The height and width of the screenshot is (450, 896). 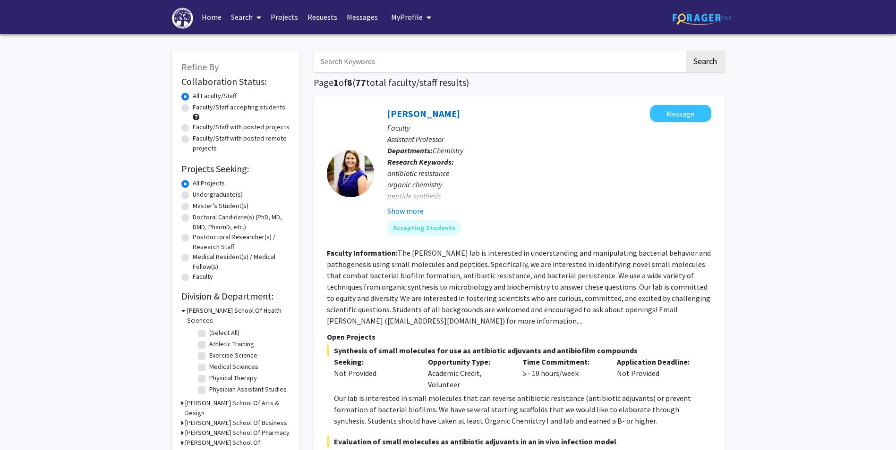 I want to click on label: All Faculty/Staff, so click(x=214, y=96).